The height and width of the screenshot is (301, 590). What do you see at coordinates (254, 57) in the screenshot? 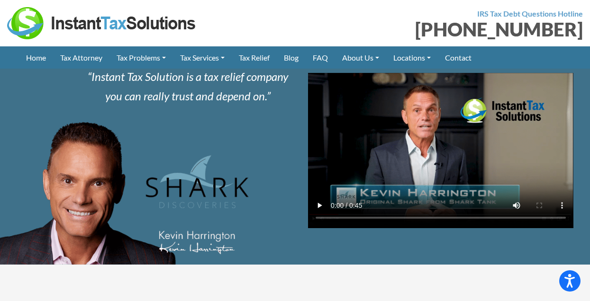
I see `a: Tax Relief` at bounding box center [254, 57].